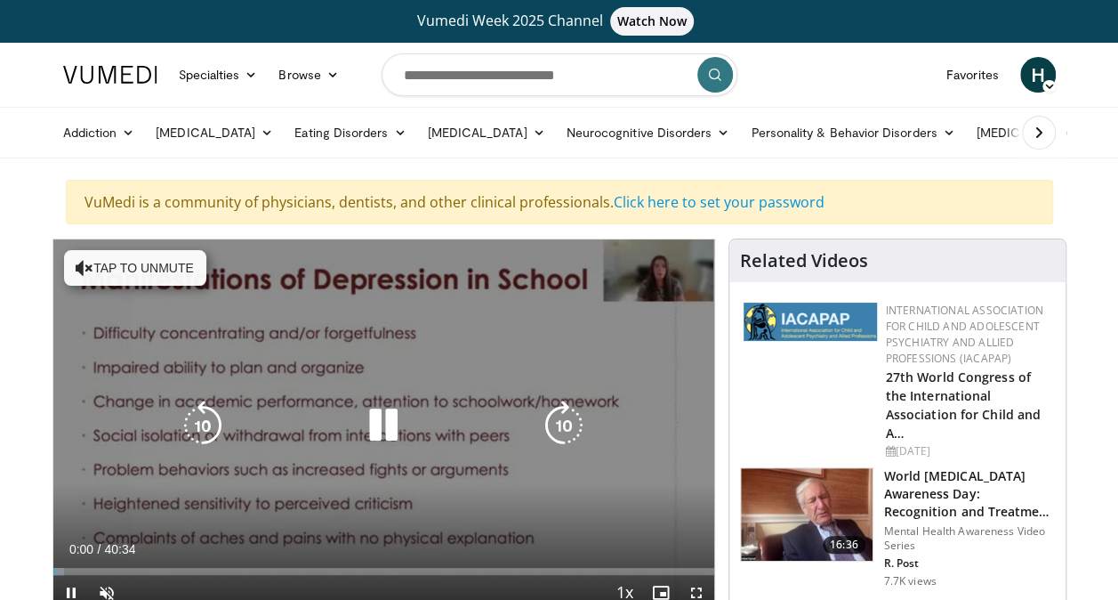 The width and height of the screenshot is (1118, 600). Describe the element at coordinates (964, 405) in the screenshot. I see `a: 27th World Congress of the International Association for Child and A…` at that location.